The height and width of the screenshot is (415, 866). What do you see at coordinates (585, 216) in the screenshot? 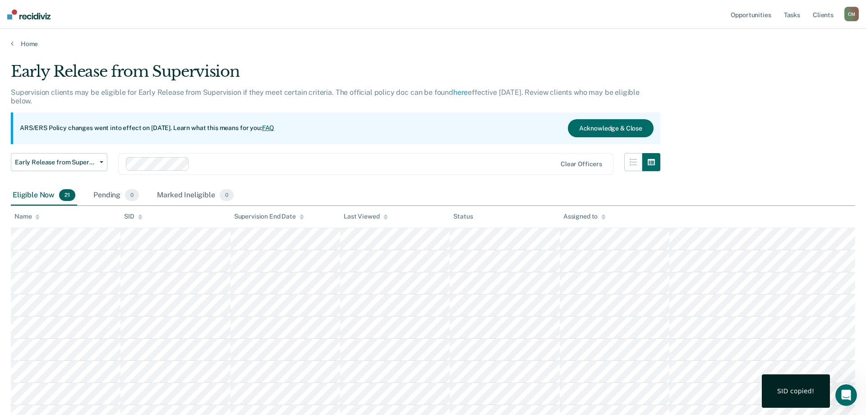
I see `div: Assigned to` at bounding box center [585, 216].